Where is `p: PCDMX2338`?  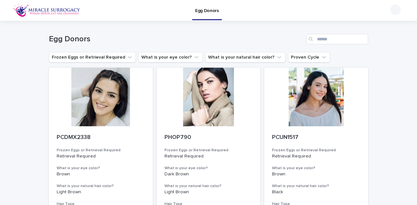
p: PCDMX2338 is located at coordinates (101, 138).